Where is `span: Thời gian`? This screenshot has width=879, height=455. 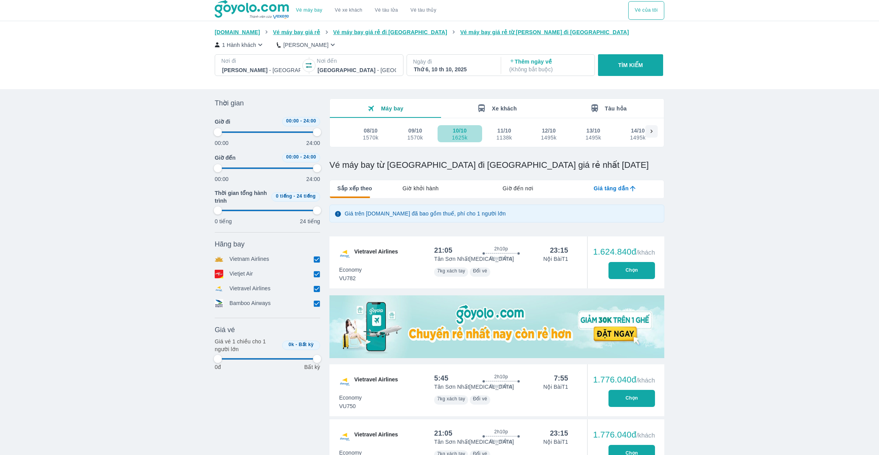
span: Thời gian is located at coordinates (229, 103).